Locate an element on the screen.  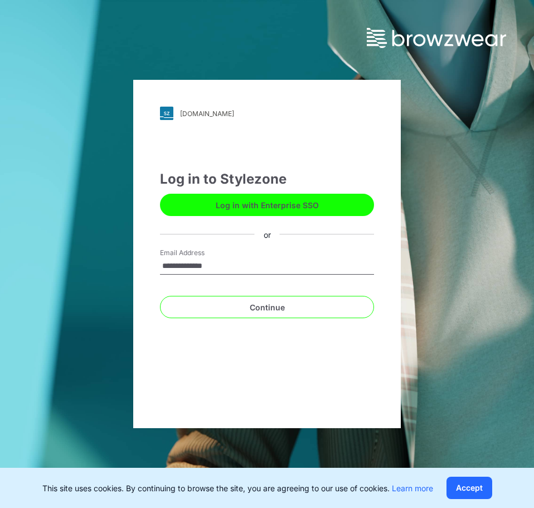
div: or is located at coordinates (267, 234).